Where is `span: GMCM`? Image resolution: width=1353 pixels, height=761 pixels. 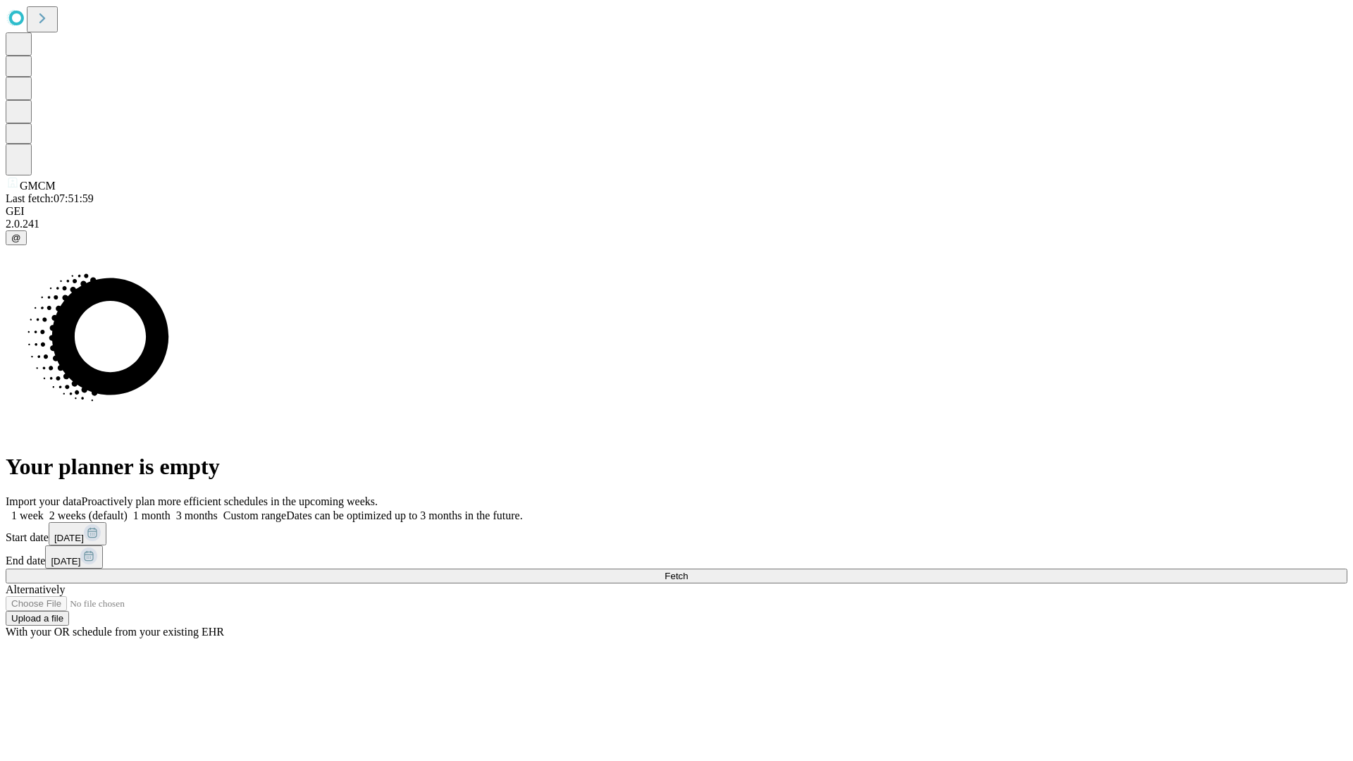
span: GMCM is located at coordinates (37, 185).